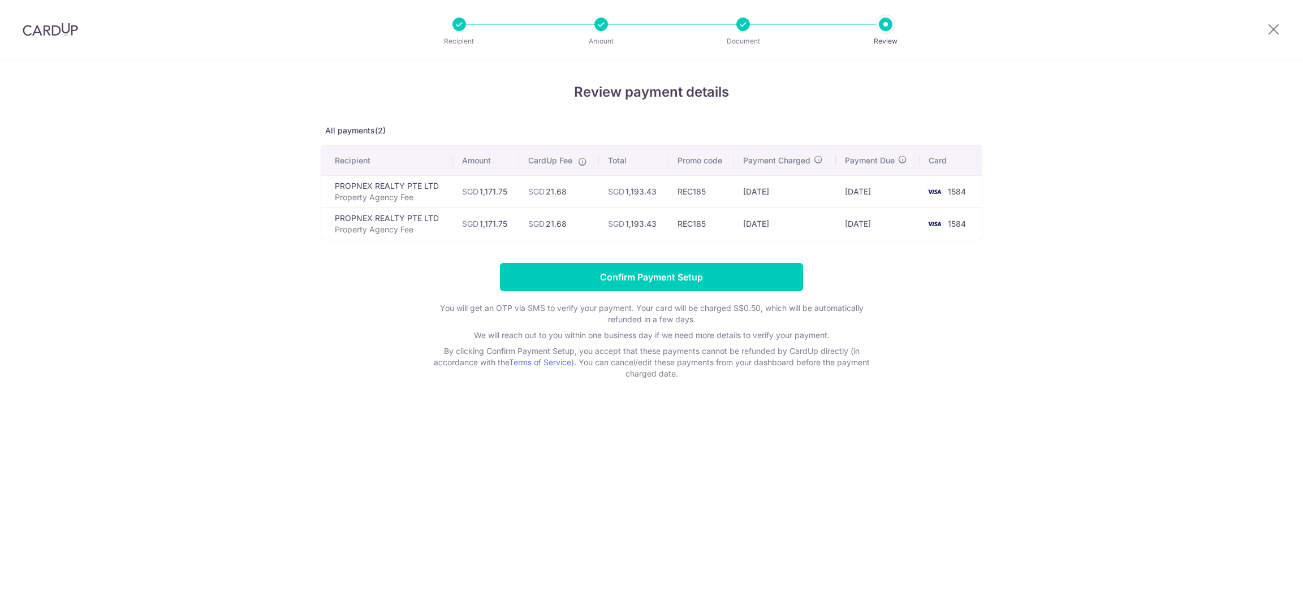 Image resolution: width=1303 pixels, height=605 pixels. What do you see at coordinates (951, 161) in the screenshot?
I see `th: Card` at bounding box center [951, 161].